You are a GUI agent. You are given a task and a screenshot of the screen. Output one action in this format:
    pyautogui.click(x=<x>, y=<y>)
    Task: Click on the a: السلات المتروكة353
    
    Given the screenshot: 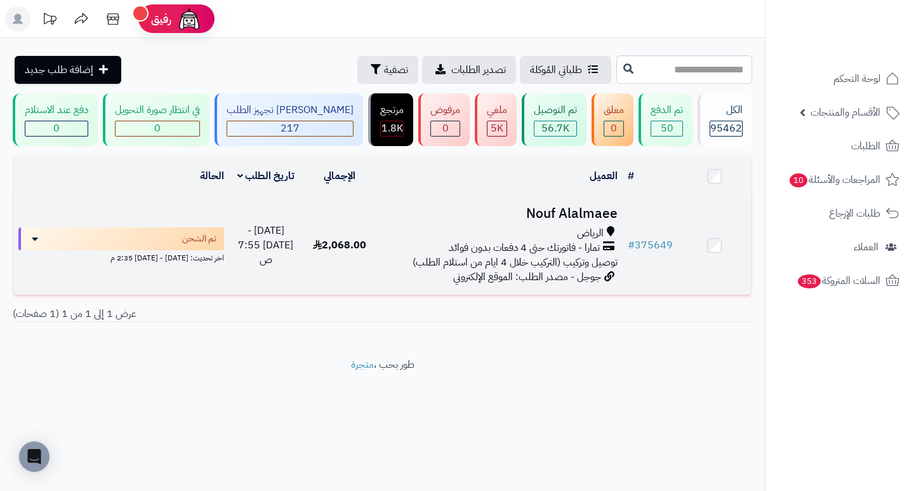 What is the action you would take?
    pyautogui.click(x=840, y=281)
    